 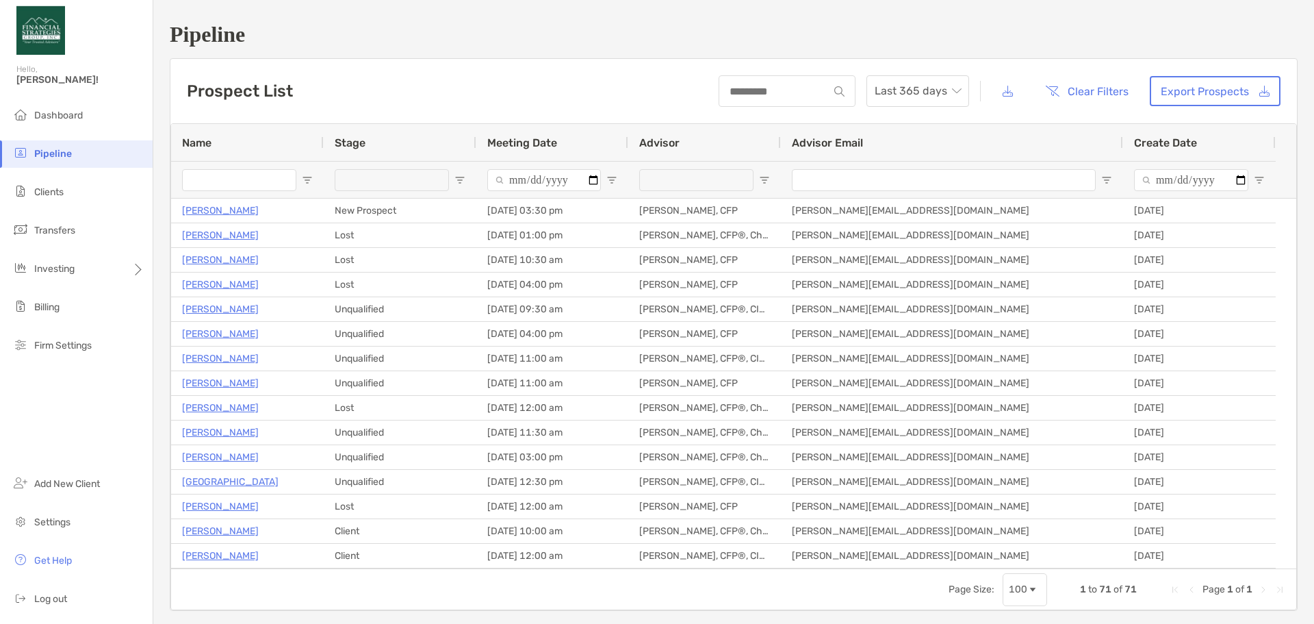 What do you see at coordinates (239, 180) in the screenshot?
I see `input: Name Filter Input` at bounding box center [239, 180].